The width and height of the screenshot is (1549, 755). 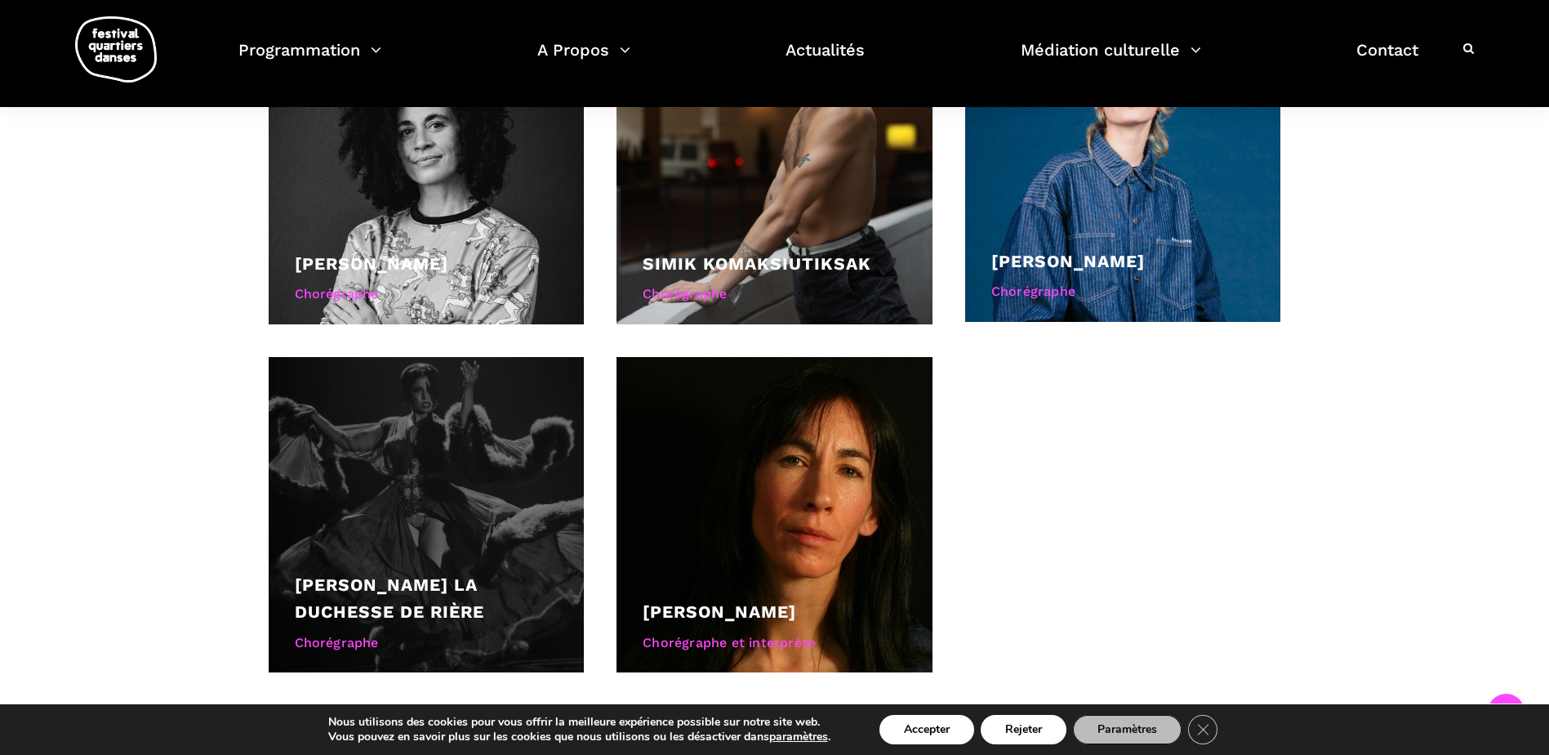 What do you see at coordinates (1388, 60) in the screenshot?
I see `a: Contact` at bounding box center [1388, 60].